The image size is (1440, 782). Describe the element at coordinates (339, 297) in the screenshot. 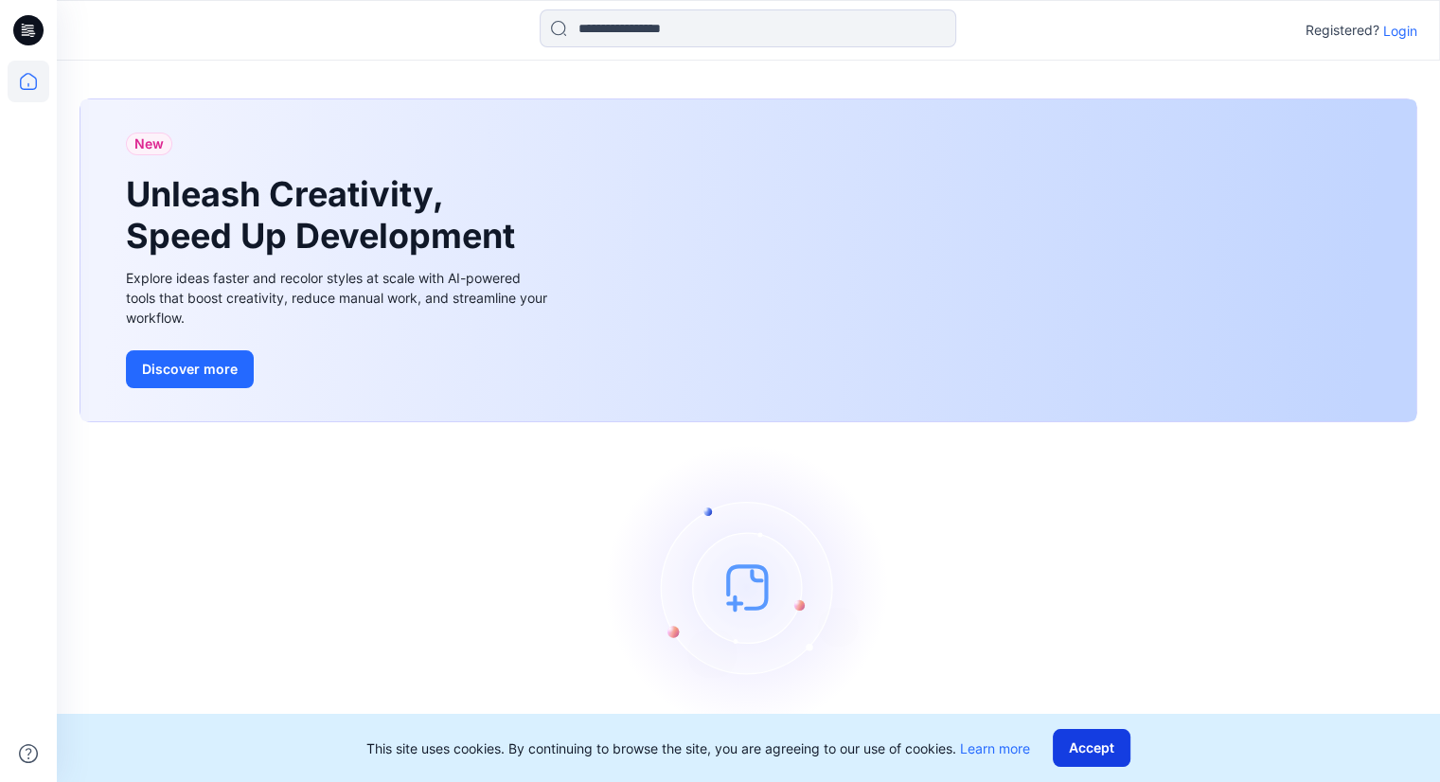

I see `div: Explore ideas faster and recolor styles at scale with AI-powered tools that boost creativity, red...` at that location.